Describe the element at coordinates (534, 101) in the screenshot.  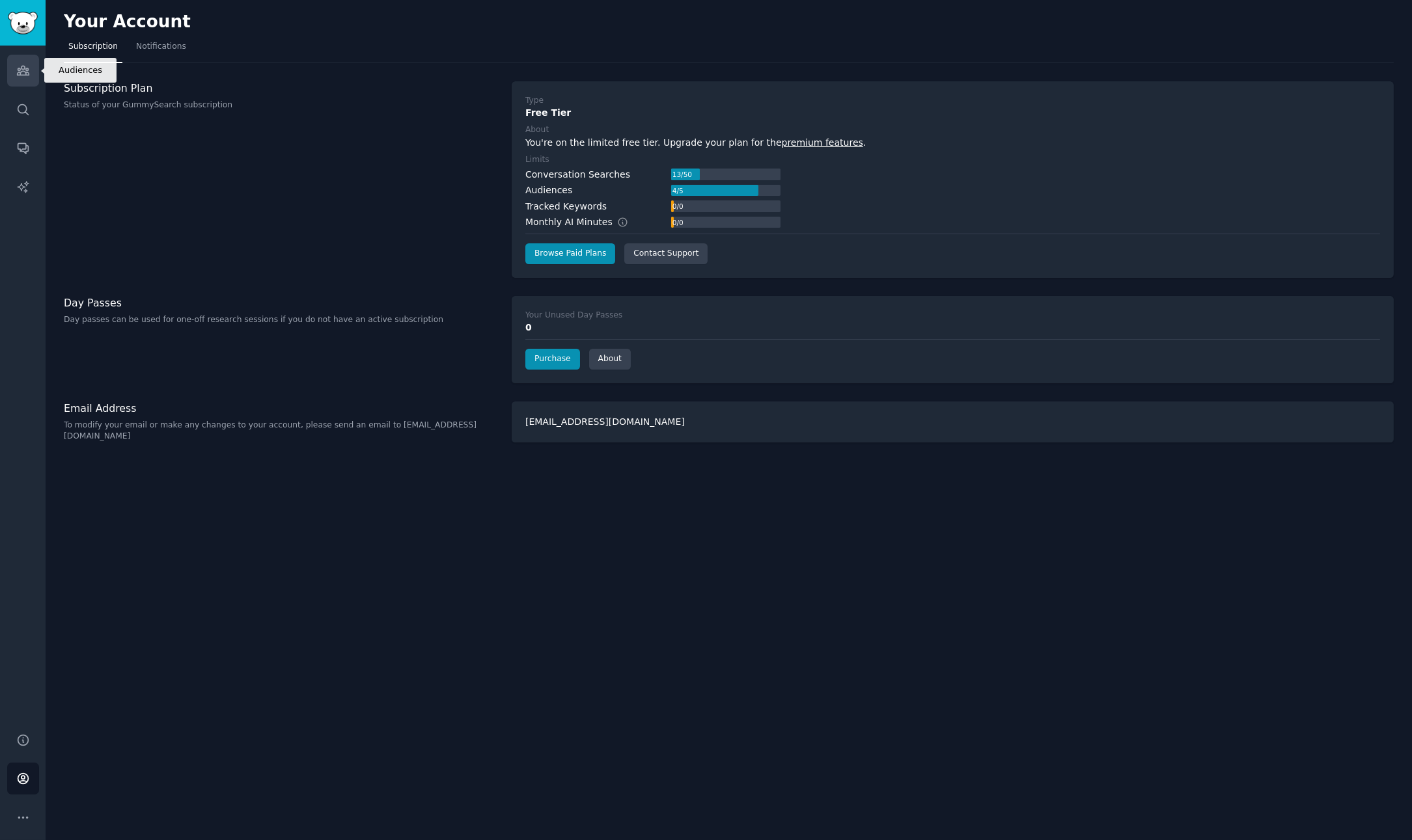
I see `div: Type` at that location.